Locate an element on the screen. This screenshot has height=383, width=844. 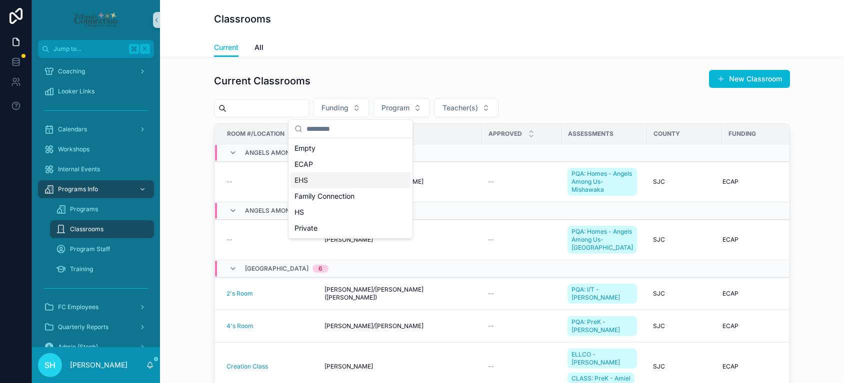
span: Current is located at coordinates (226, 47).